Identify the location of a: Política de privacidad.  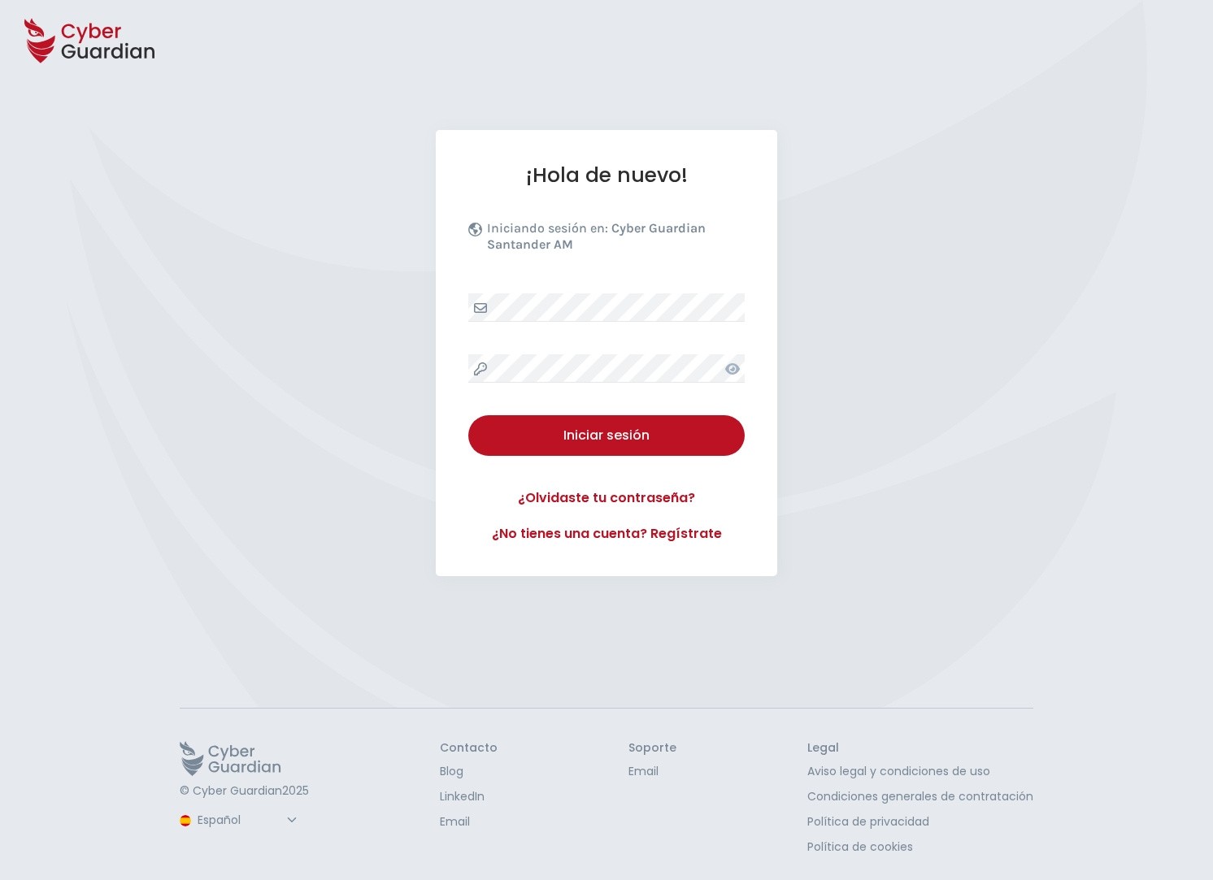
(920, 822).